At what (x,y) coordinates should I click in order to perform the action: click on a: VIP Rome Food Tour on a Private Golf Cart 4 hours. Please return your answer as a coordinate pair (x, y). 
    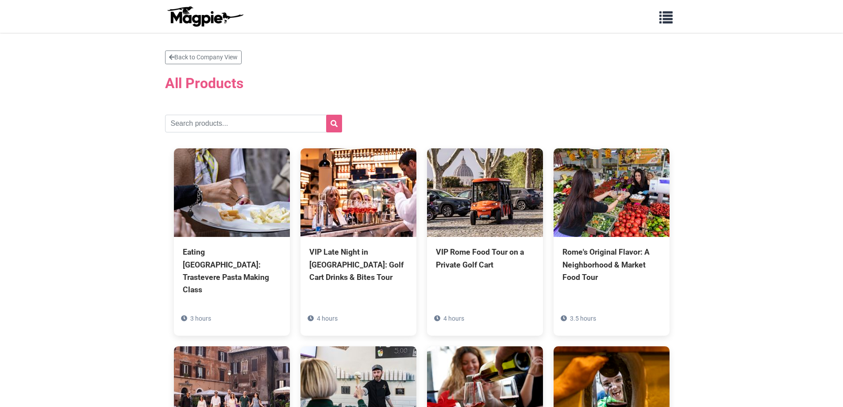
    Looking at the image, I should click on (485, 229).